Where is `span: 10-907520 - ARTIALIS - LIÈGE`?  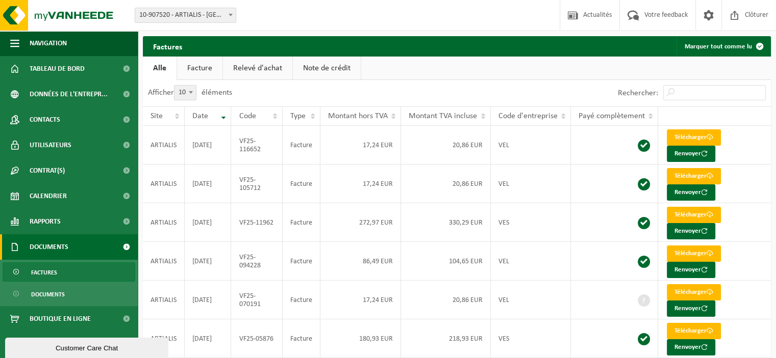
span: 10-907520 - ARTIALIS - LIÈGE is located at coordinates (185, 15).